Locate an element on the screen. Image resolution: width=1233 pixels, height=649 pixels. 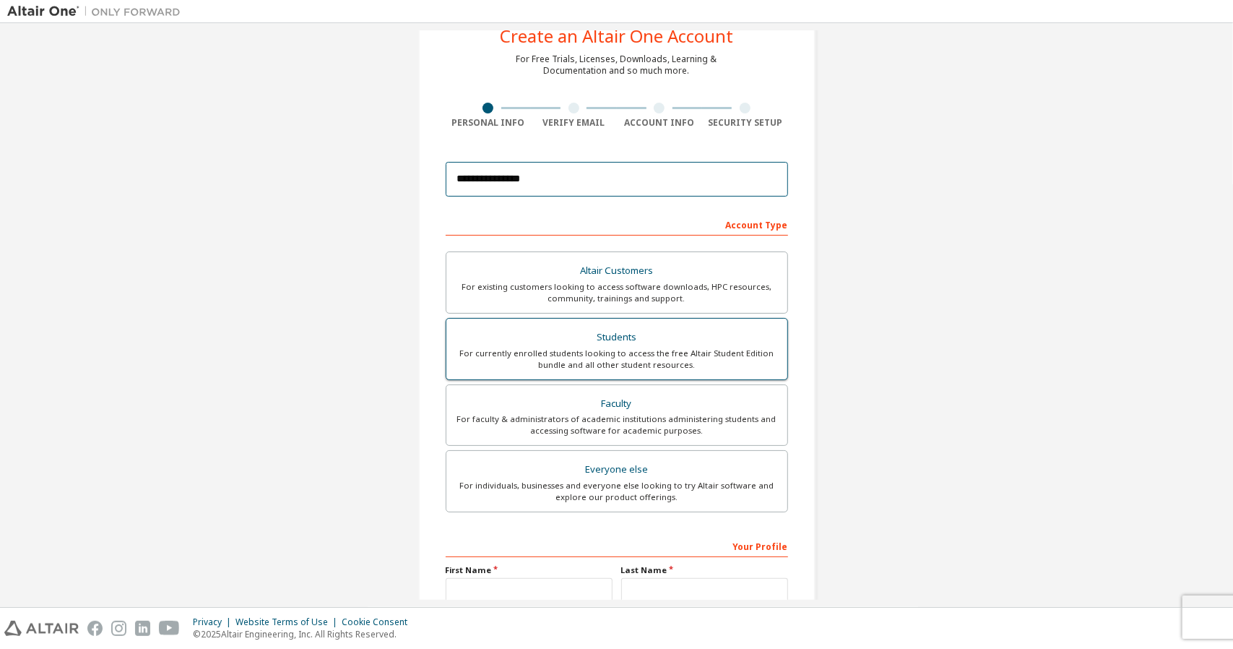
label: Last Name is located at coordinates (704, 570).